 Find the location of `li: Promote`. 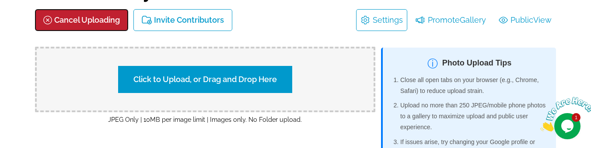

li: Promote is located at coordinates (450, 20).